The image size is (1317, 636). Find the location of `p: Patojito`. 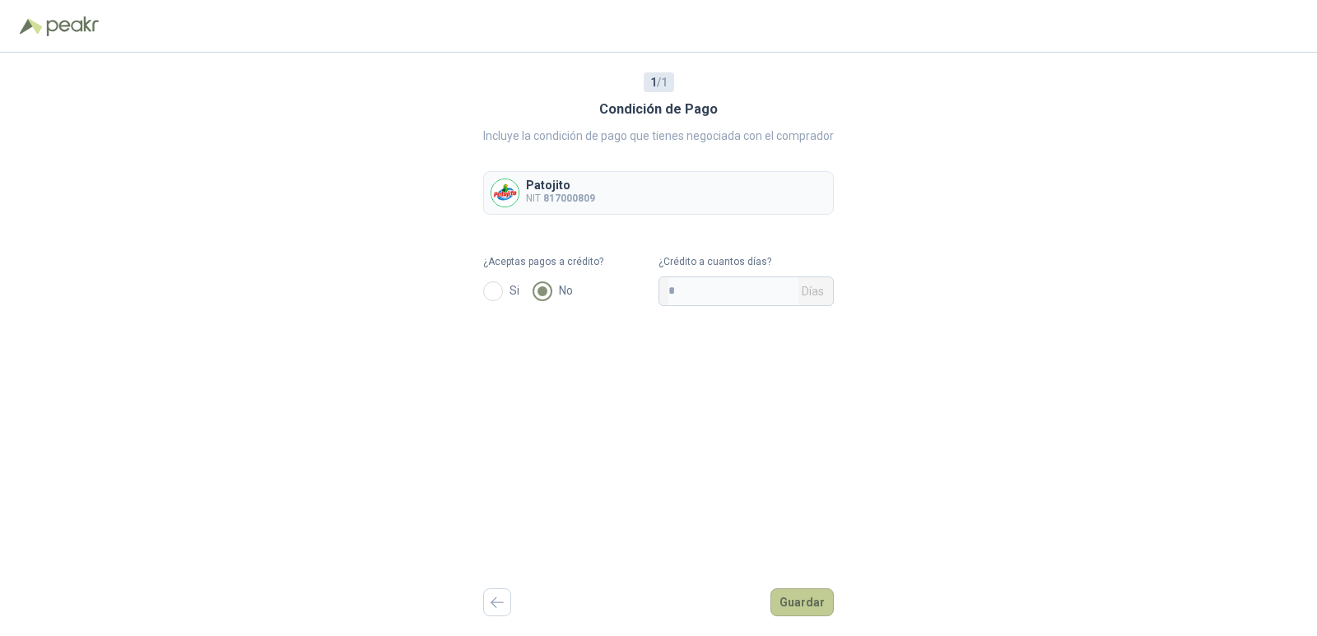

p: Patojito is located at coordinates (561, 185).